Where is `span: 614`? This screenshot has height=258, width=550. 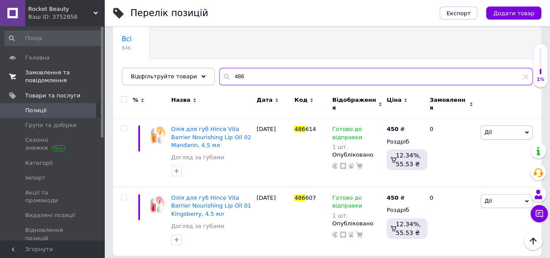 span: 614 is located at coordinates (310, 129).